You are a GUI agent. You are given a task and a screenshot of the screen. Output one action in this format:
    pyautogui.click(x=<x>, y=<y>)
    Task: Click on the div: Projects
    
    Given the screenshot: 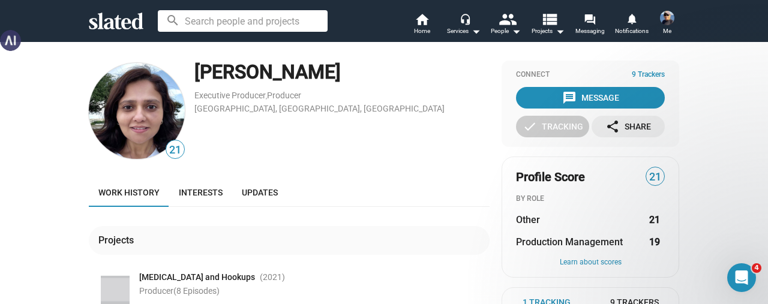 What is the action you would take?
    pyautogui.click(x=118, y=240)
    